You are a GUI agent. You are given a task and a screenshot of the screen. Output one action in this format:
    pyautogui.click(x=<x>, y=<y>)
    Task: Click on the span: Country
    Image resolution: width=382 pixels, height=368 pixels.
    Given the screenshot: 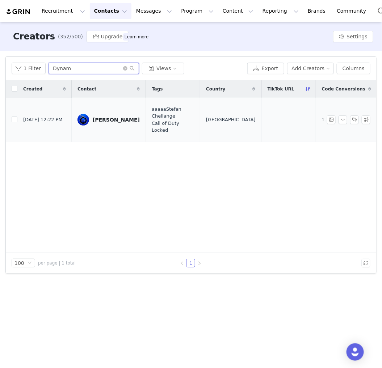 What is the action you would take?
    pyautogui.click(x=216, y=89)
    